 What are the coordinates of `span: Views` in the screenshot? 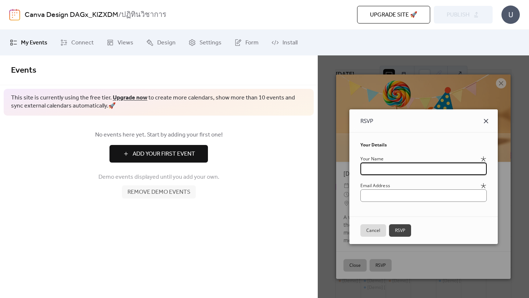 It's located at (125, 43).